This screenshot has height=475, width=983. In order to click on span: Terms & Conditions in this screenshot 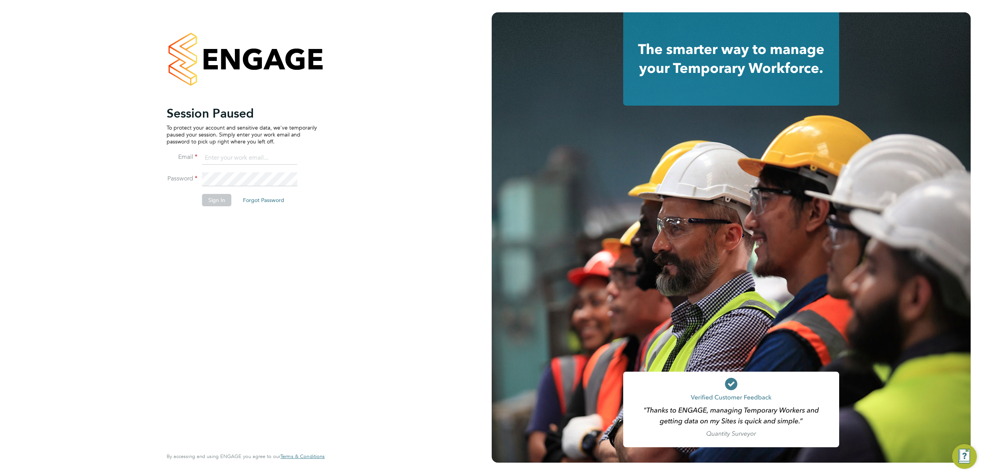, I will do `click(302, 456)`.